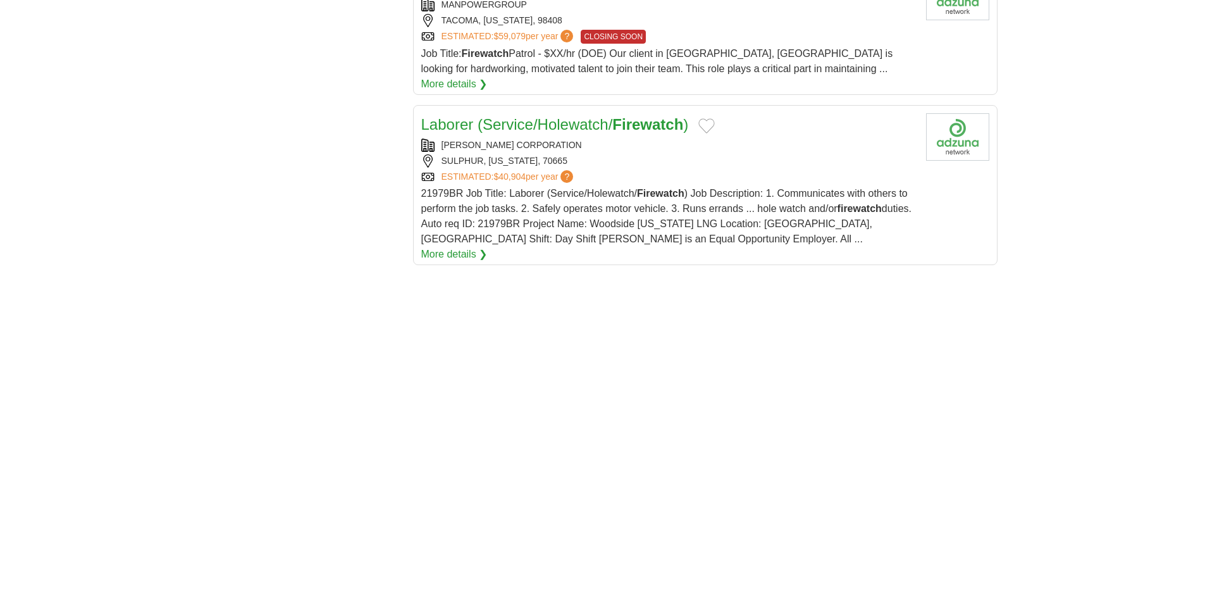 The image size is (1205, 598). I want to click on a: Laborer (Service/Holewatch/Firewatch), so click(555, 124).